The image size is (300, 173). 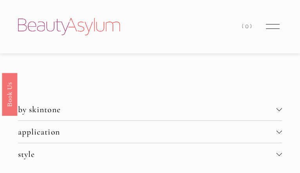 I want to click on span: 0, so click(x=247, y=26).